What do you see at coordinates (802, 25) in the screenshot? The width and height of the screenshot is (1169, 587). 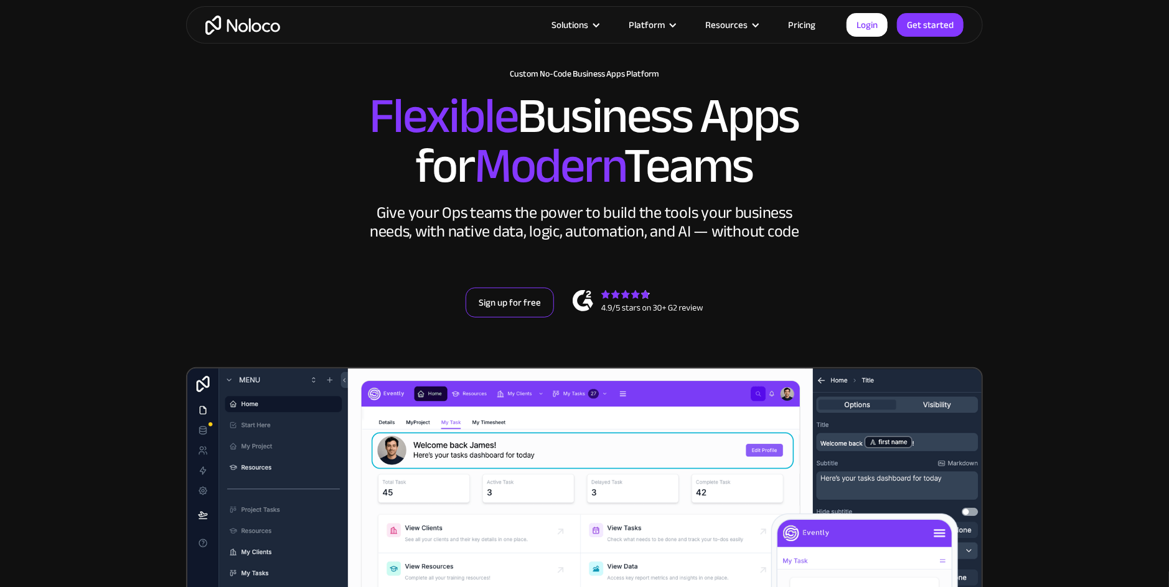 I see `a: Pricing` at bounding box center [802, 25].